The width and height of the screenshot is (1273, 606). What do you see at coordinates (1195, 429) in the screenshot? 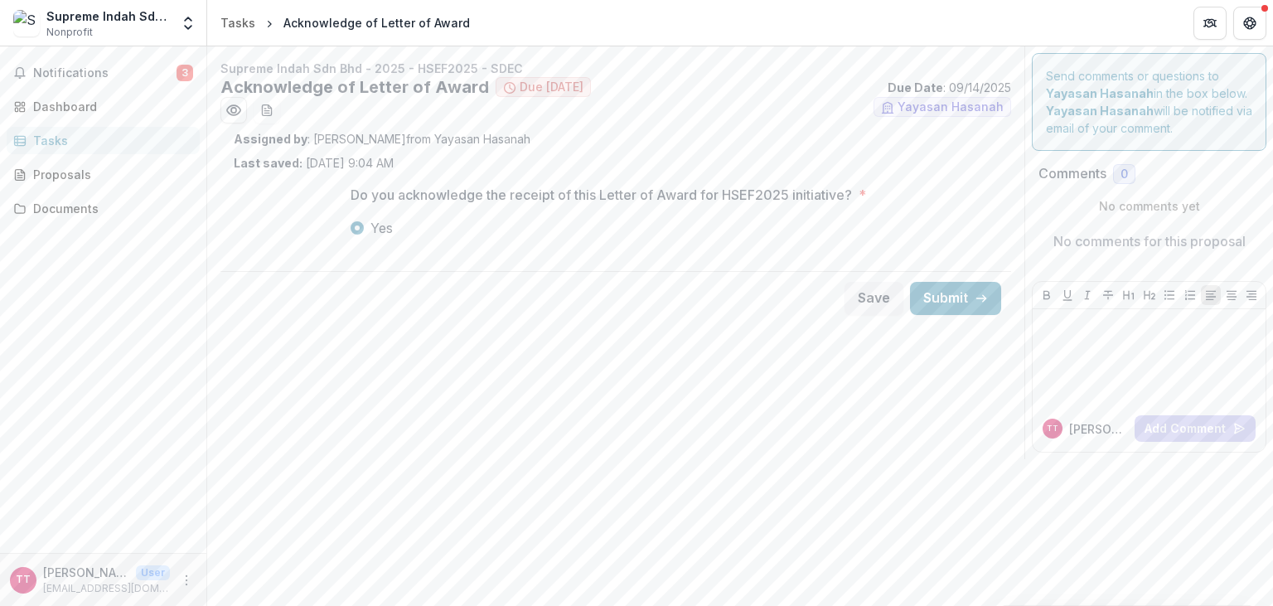
I see `button: Add Comment` at bounding box center [1195, 429].